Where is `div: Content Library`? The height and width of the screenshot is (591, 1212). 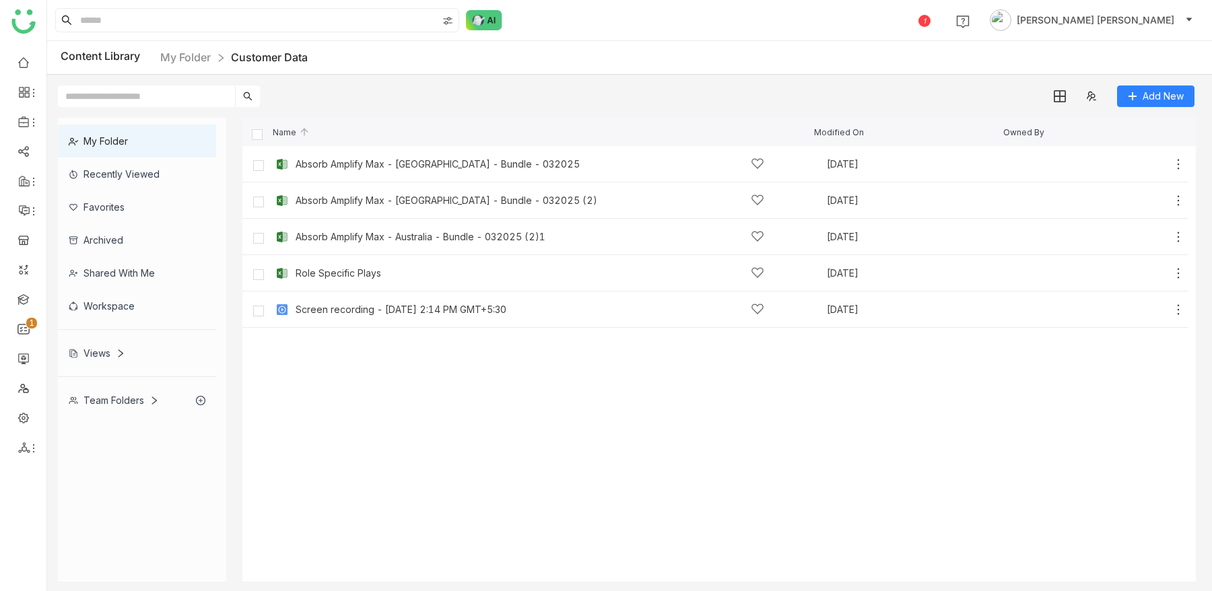 div: Content Library is located at coordinates (184, 57).